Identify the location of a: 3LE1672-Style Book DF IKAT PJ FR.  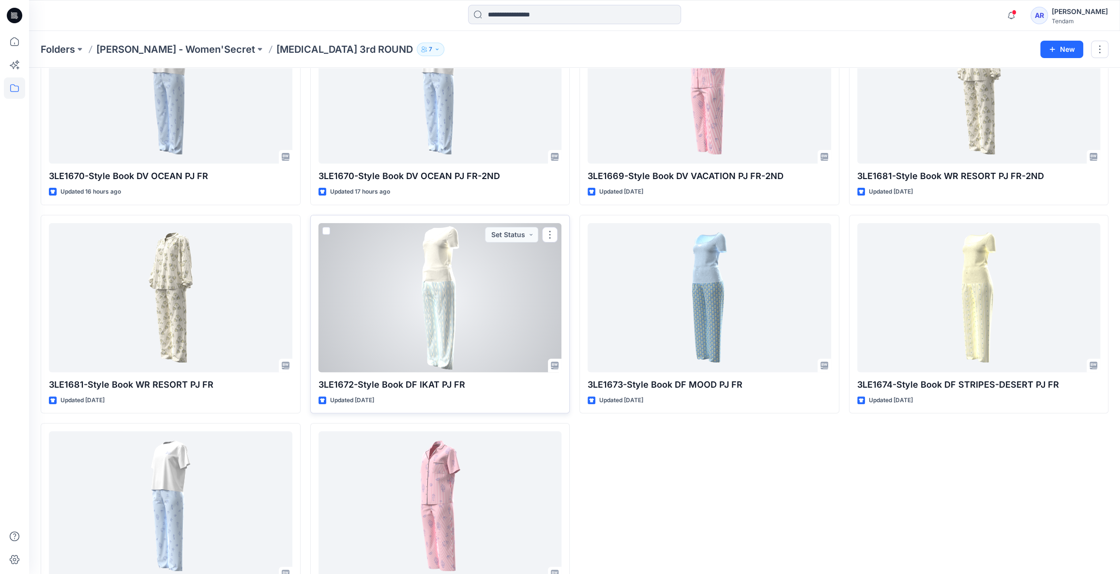
(440, 298).